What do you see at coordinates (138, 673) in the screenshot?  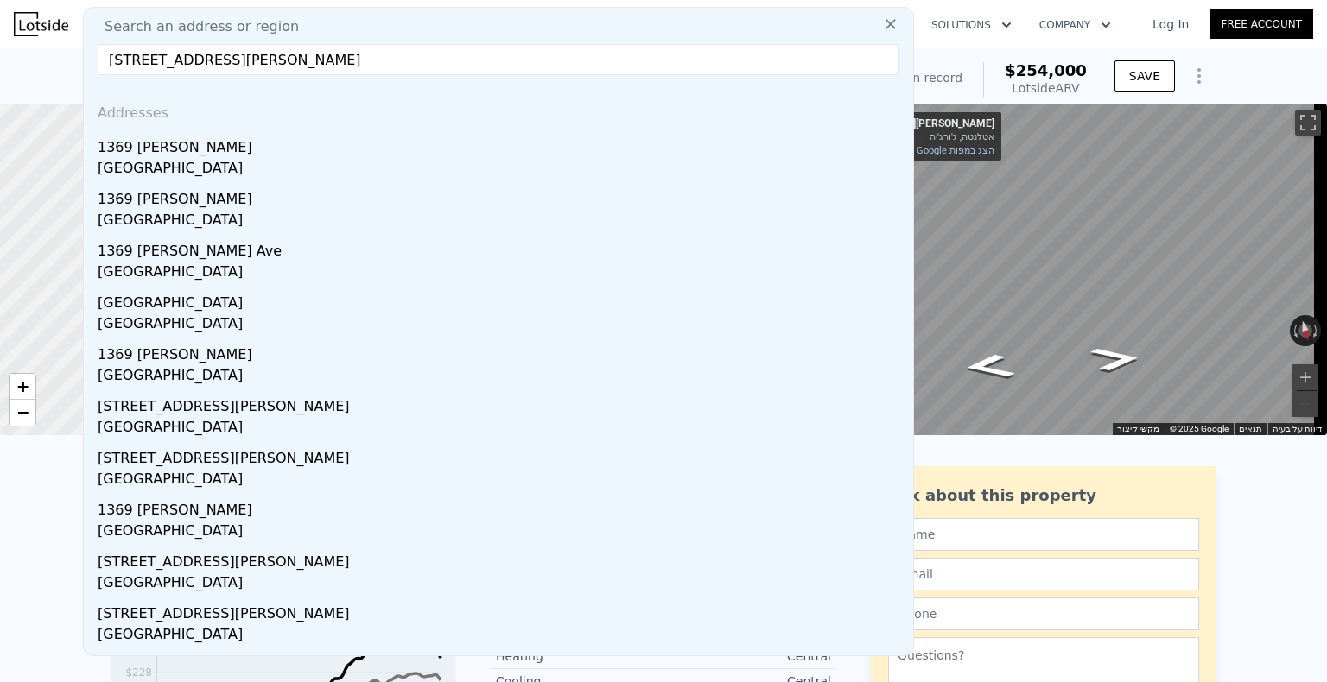 I see `tspan: $228` at bounding box center [138, 673].